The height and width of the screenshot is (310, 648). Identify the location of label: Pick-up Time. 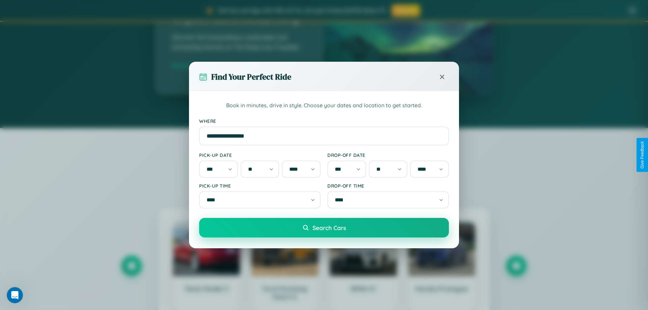
(260, 186).